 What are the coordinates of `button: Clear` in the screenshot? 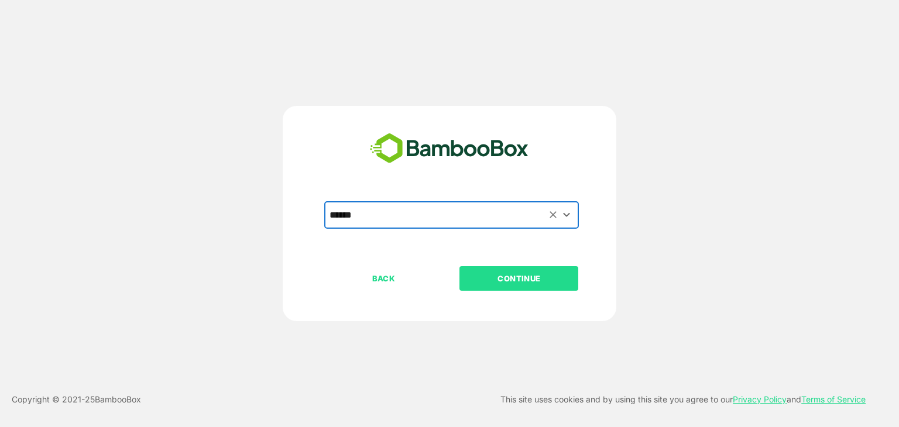 It's located at (553, 215).